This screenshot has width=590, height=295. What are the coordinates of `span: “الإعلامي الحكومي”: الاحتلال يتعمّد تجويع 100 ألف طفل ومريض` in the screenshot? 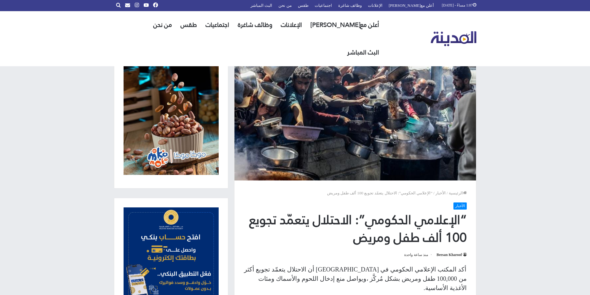 It's located at (380, 193).